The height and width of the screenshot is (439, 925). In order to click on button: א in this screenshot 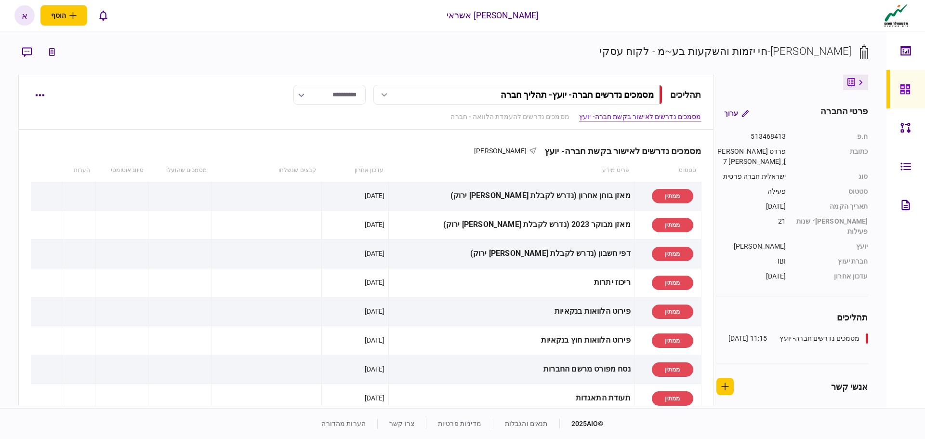, I will do `click(25, 15)`.